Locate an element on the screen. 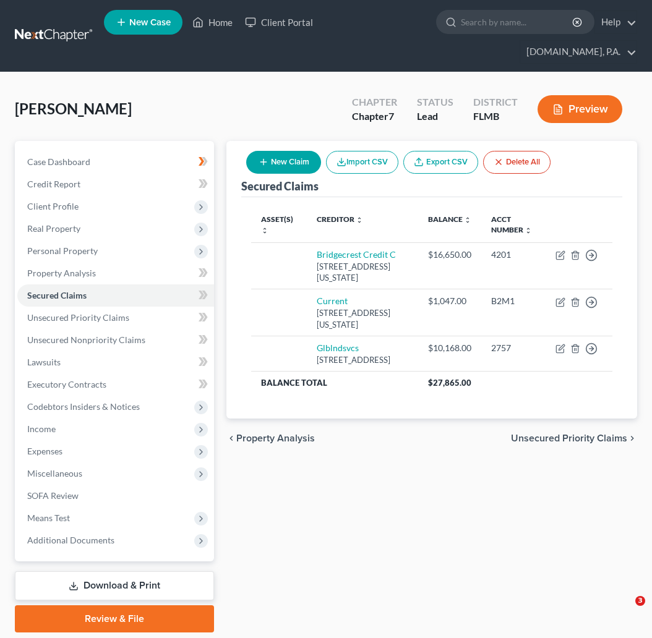 This screenshot has width=652, height=638. span: Real Property is located at coordinates (54, 228).